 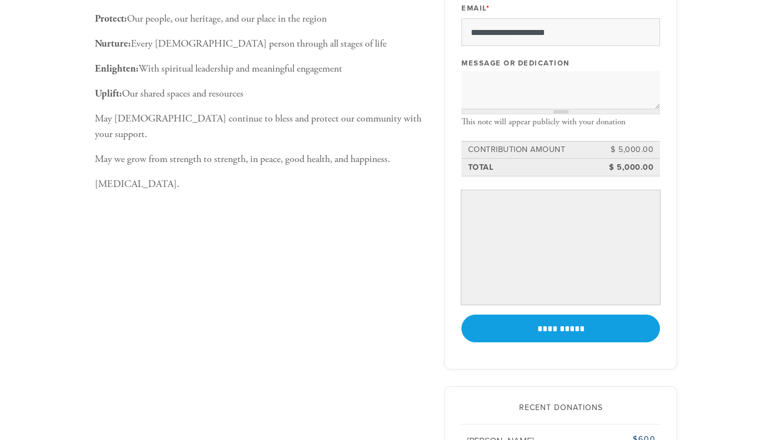 I want to click on span: This field is required., so click(x=488, y=8).